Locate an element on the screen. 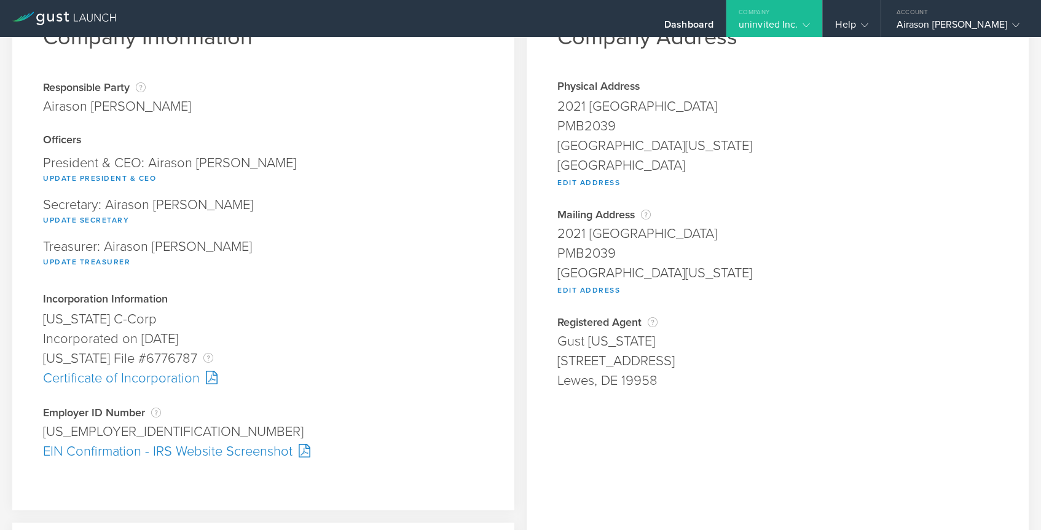 Image resolution: width=1041 pixels, height=530 pixels. div: Certificate of Incorporation is located at coordinates (263, 378).